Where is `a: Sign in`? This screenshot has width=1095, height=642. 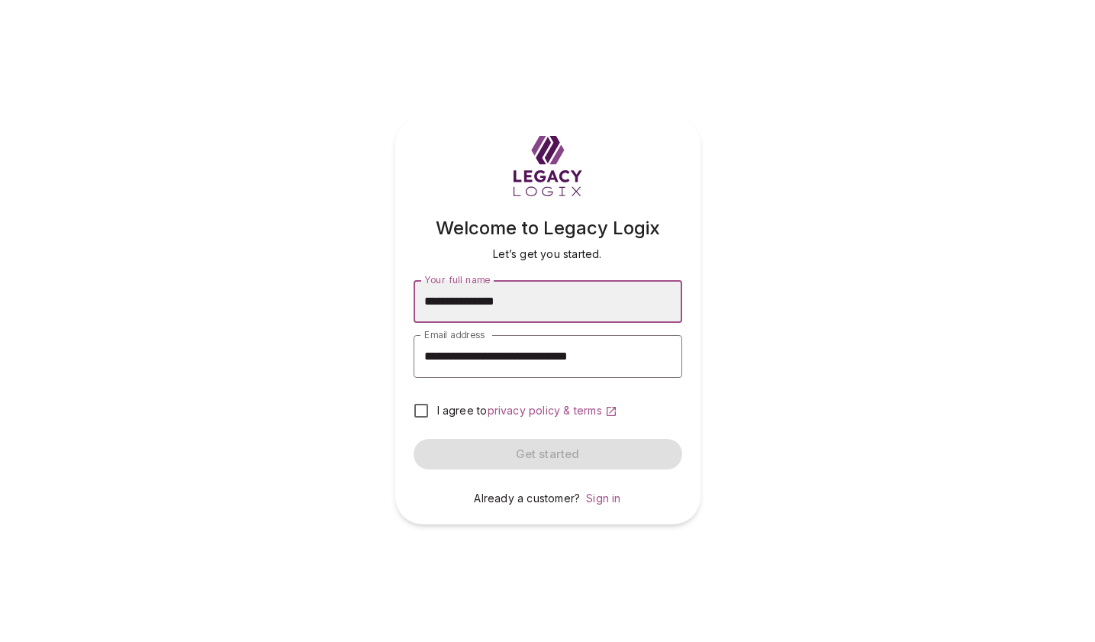
a: Sign in is located at coordinates (603, 498).